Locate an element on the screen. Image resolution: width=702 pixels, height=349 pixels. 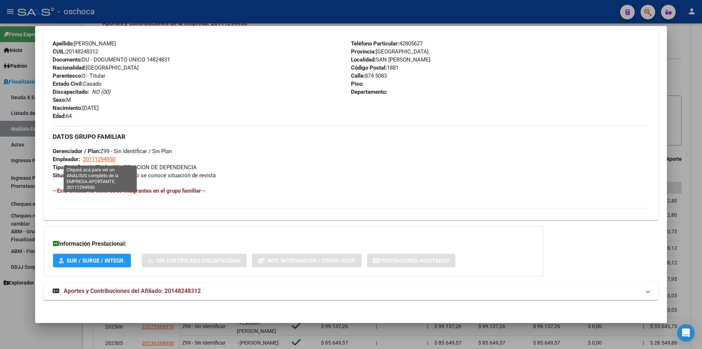
h4: --Este afiliado no tiene otros integrantes en el grupo familiar-- is located at coordinates (351, 191).